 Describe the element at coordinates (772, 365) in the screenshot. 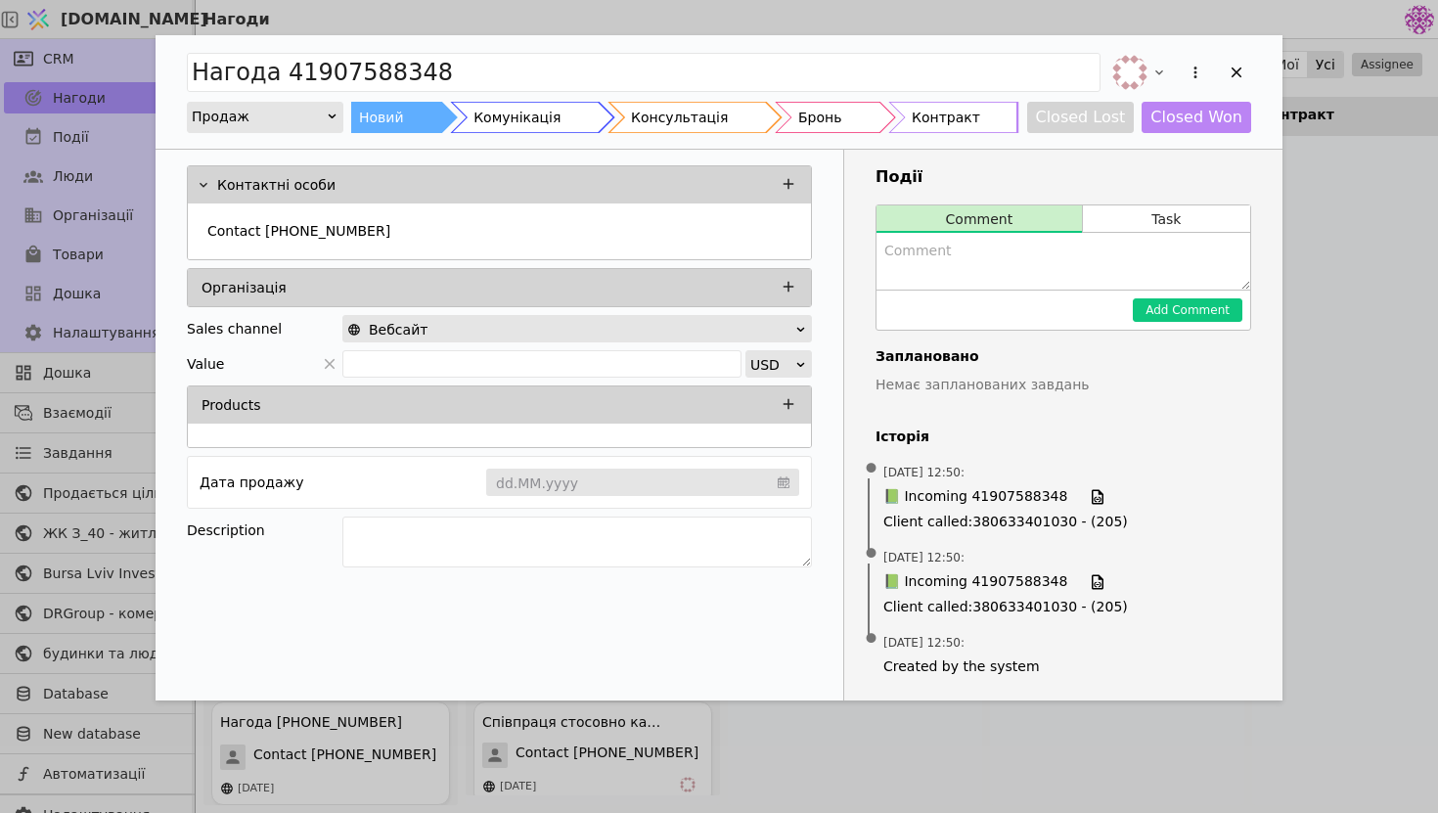

I see `div: USD` at that location.